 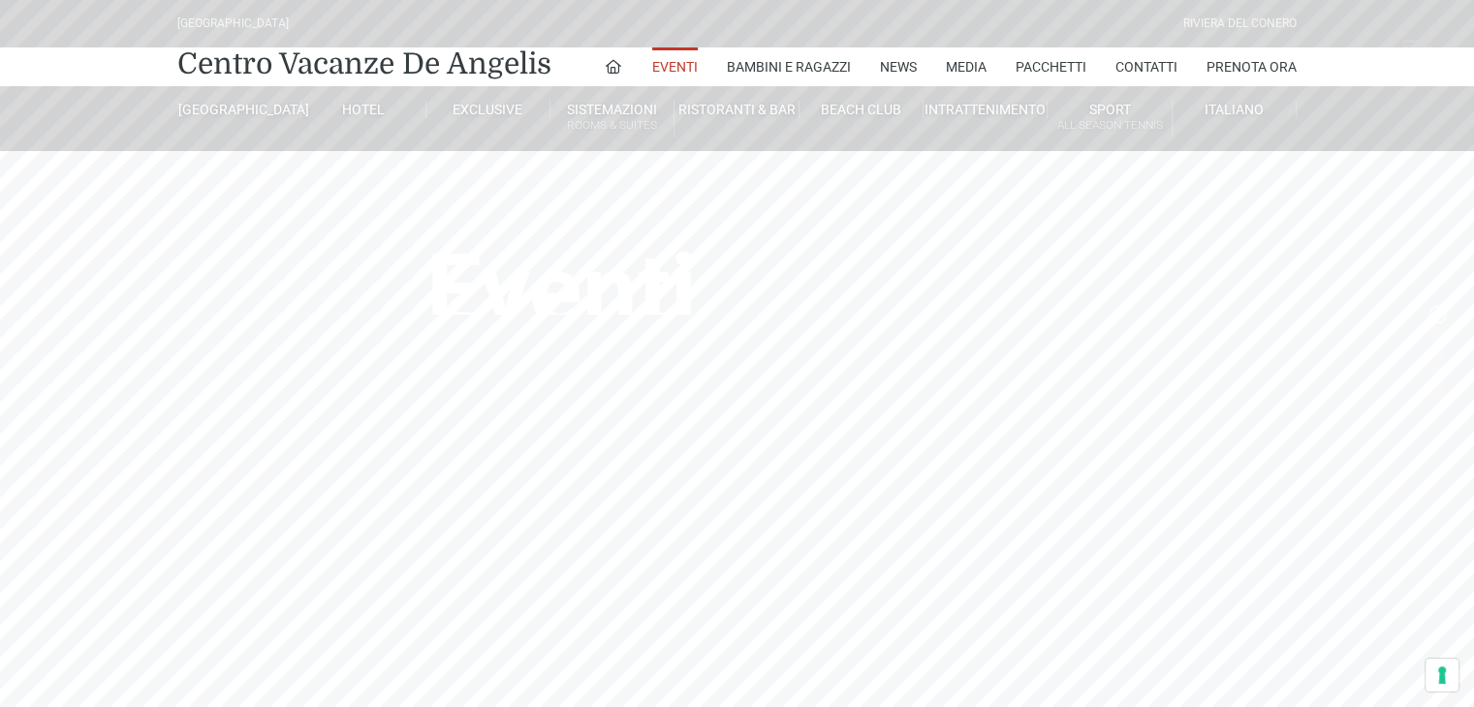 I want to click on a: Centro Vacanze De Angelis, so click(x=364, y=64).